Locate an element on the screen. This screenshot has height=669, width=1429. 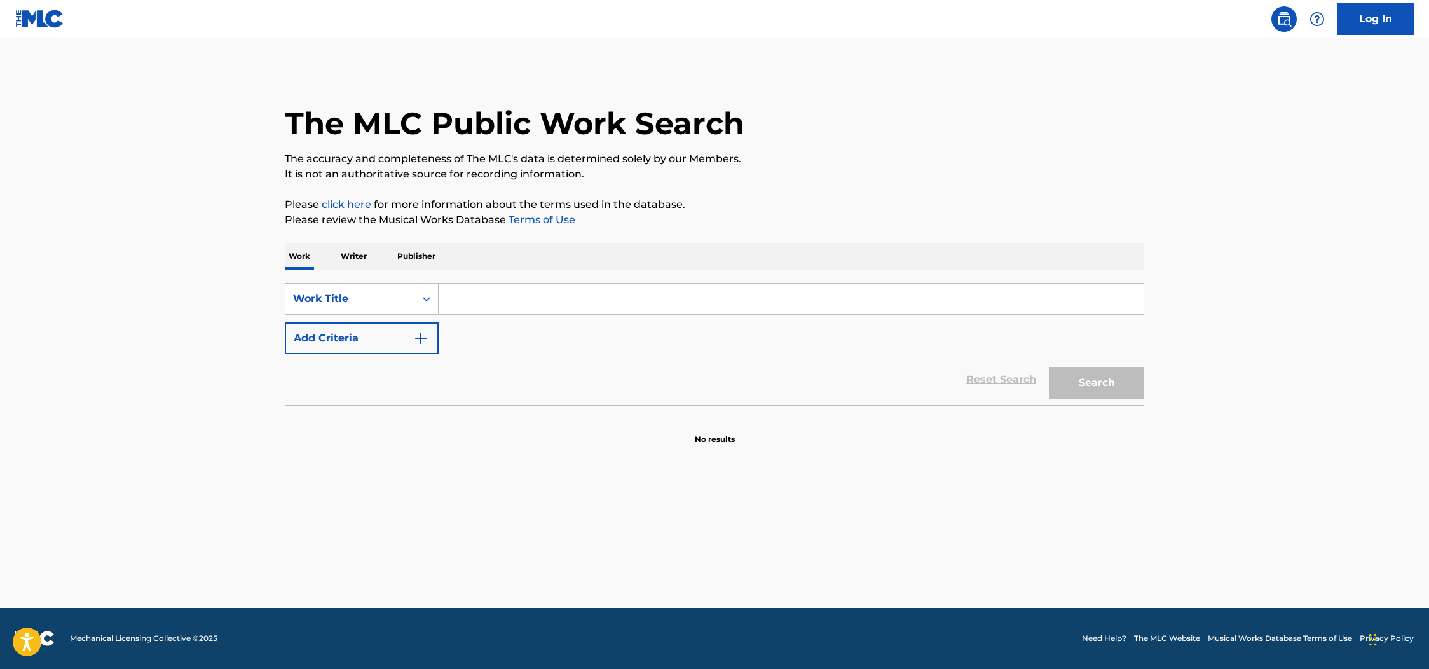
p: Publisher is located at coordinates (416, 256).